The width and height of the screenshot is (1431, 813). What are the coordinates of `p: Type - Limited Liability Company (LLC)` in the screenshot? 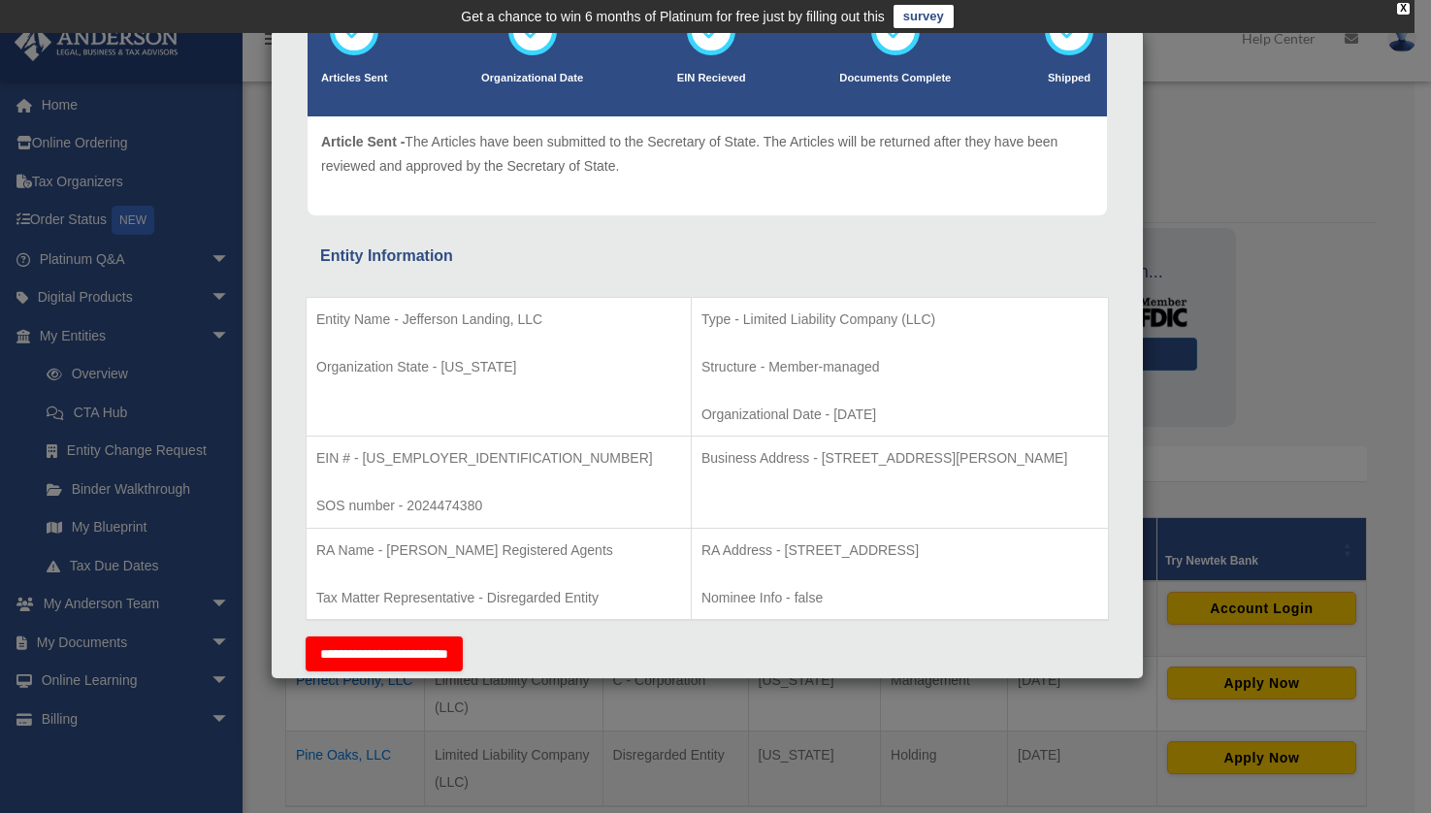 It's located at (900, 319).